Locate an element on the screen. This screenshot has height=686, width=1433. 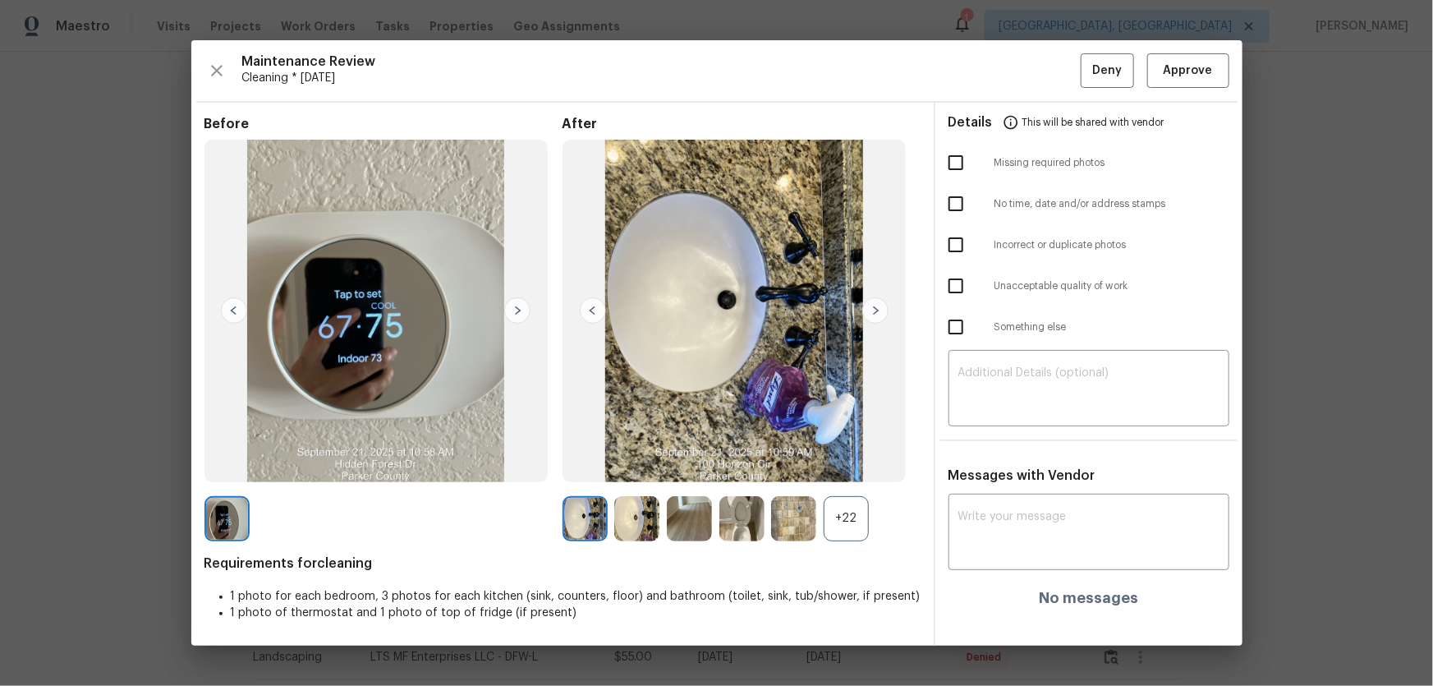
div: Incorrect or duplicate photos is located at coordinates (1089, 245).